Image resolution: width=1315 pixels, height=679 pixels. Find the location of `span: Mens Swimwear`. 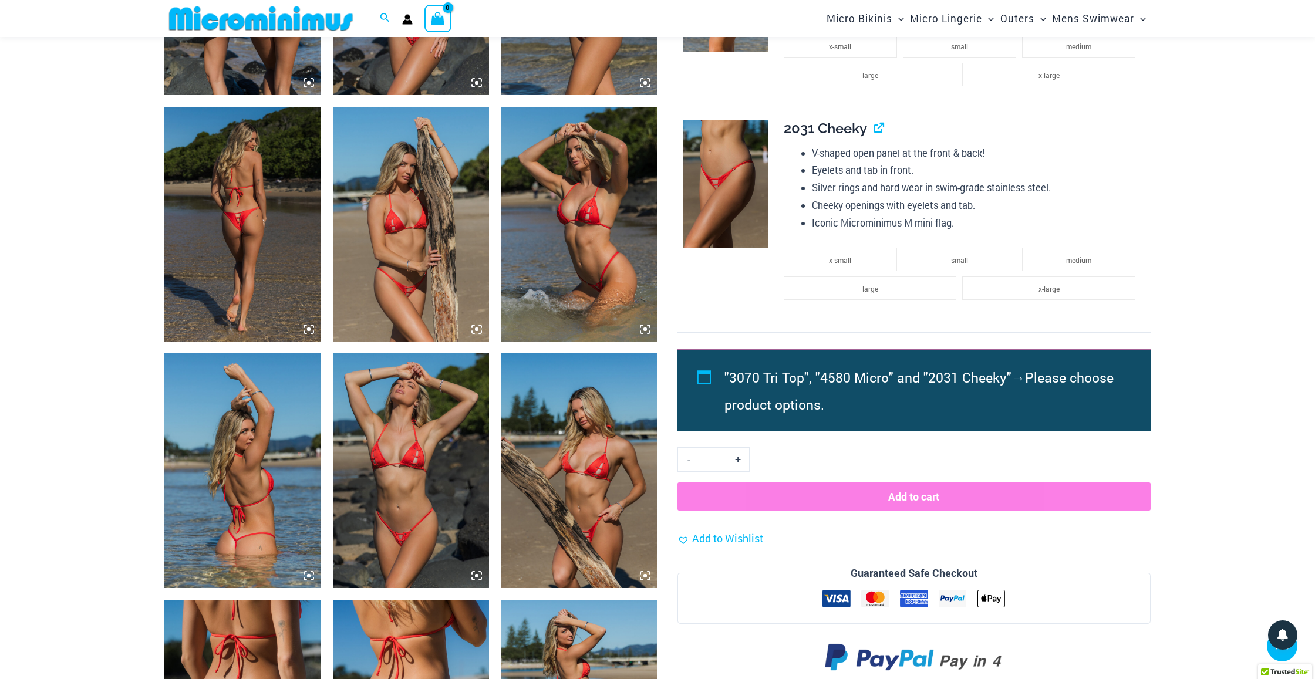

span: Mens Swimwear is located at coordinates (1093, 18).